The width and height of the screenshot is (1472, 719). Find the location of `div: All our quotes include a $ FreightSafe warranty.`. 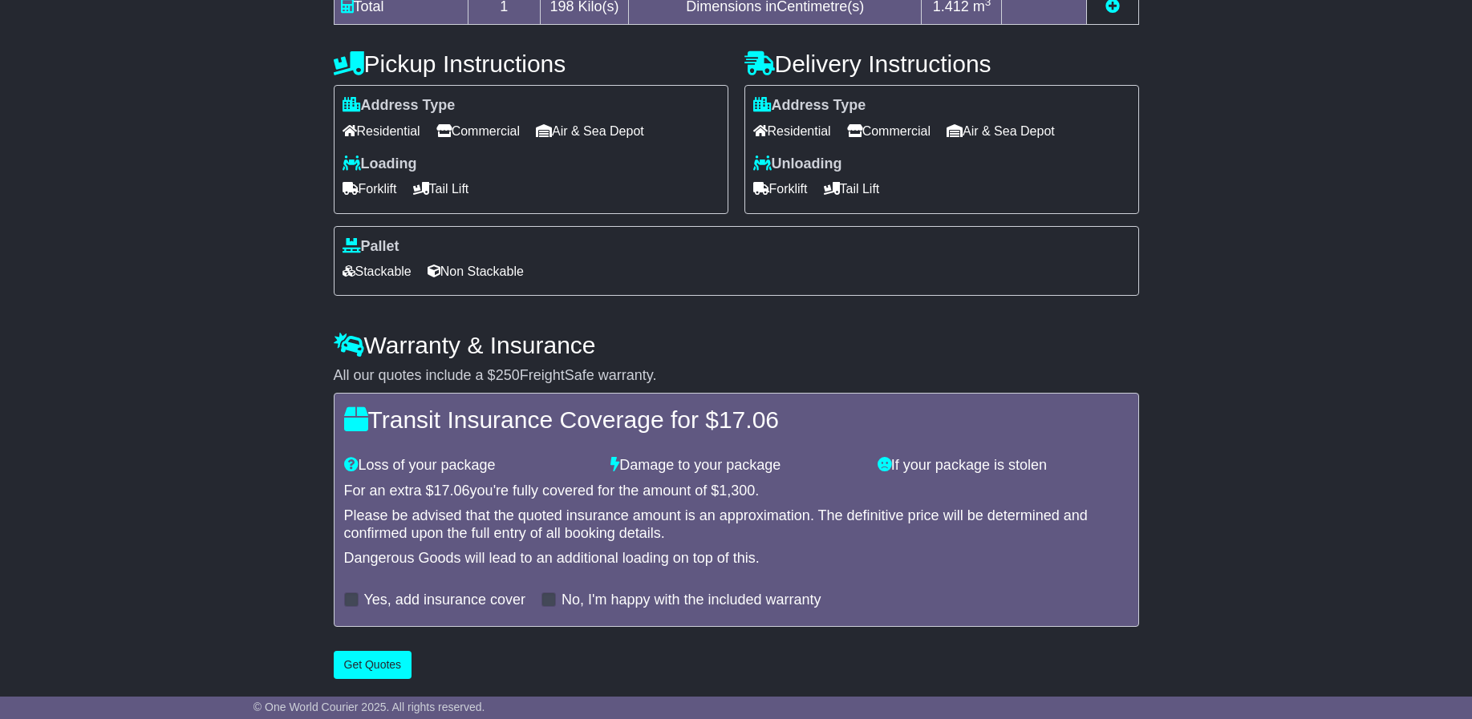

div: All our quotes include a $ FreightSafe warranty. is located at coordinates (736, 376).